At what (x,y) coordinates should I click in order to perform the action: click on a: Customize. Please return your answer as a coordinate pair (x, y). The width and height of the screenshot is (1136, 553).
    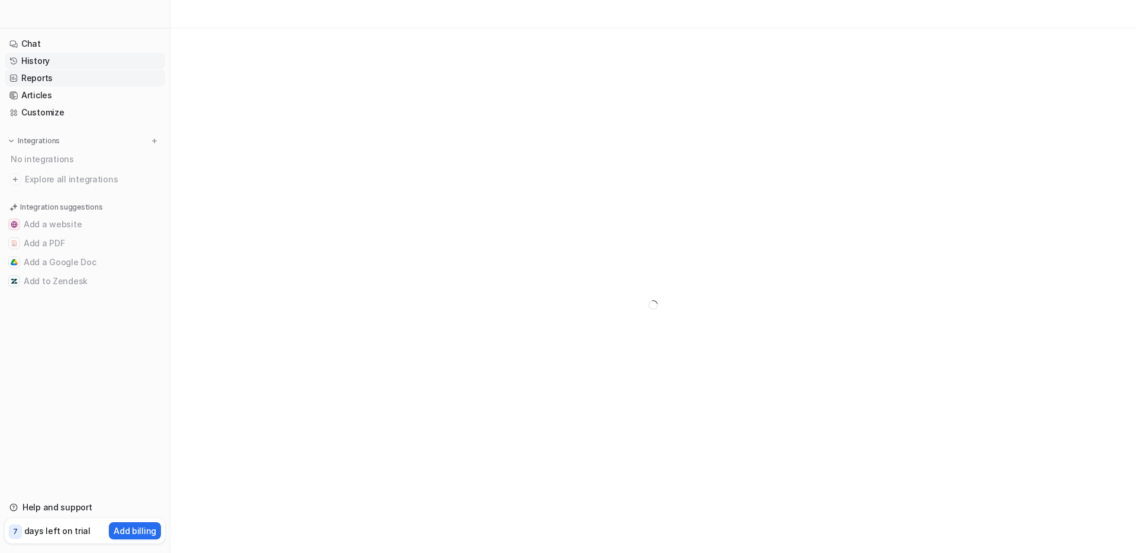
    Looking at the image, I should click on (85, 112).